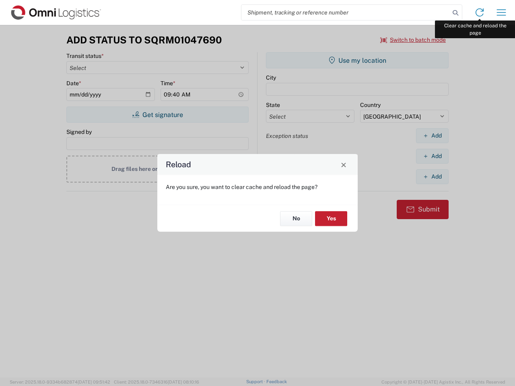  What do you see at coordinates (258, 187) in the screenshot?
I see `p: Are you sure, you want to clear cache and reload the page?` at bounding box center [258, 187].